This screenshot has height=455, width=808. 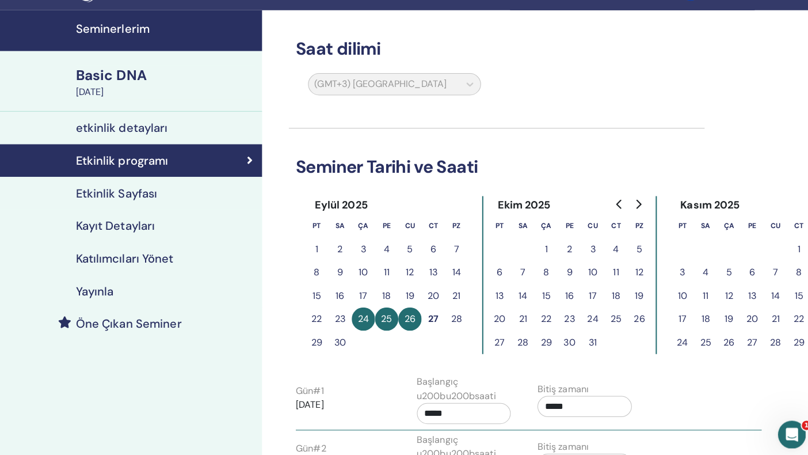 I want to click on button: 28, so click(x=451, y=316).